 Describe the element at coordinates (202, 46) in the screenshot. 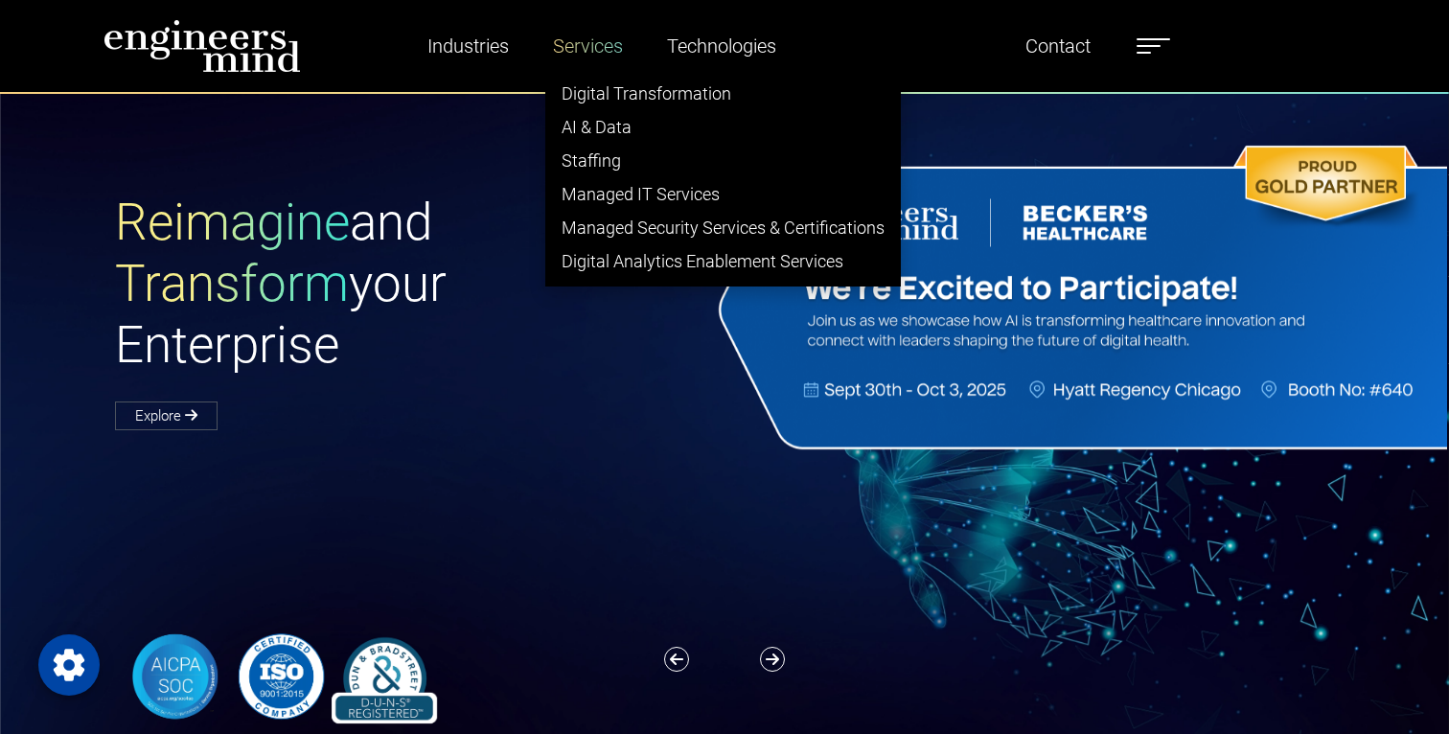

I see `img: logo` at that location.